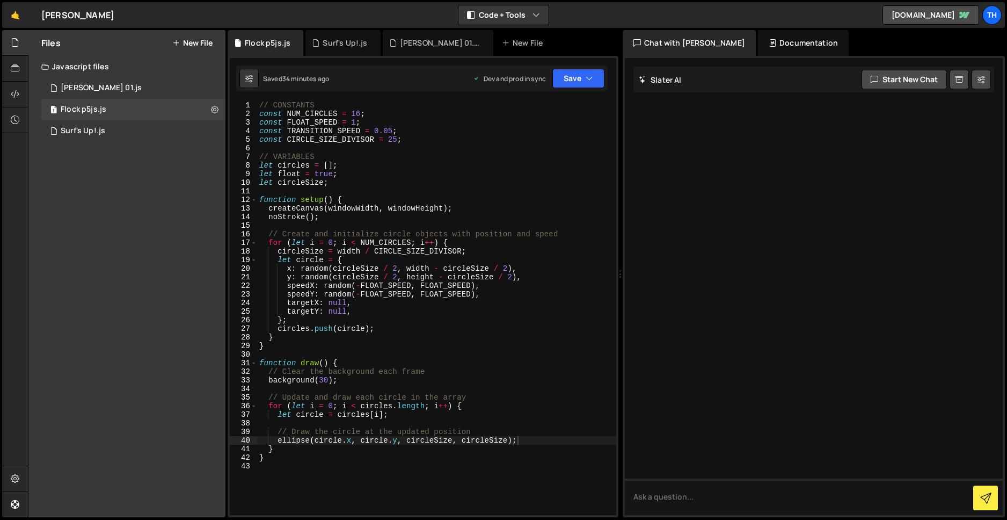 Image resolution: width=1007 pixels, height=520 pixels. I want to click on div: 26, so click(243, 320).